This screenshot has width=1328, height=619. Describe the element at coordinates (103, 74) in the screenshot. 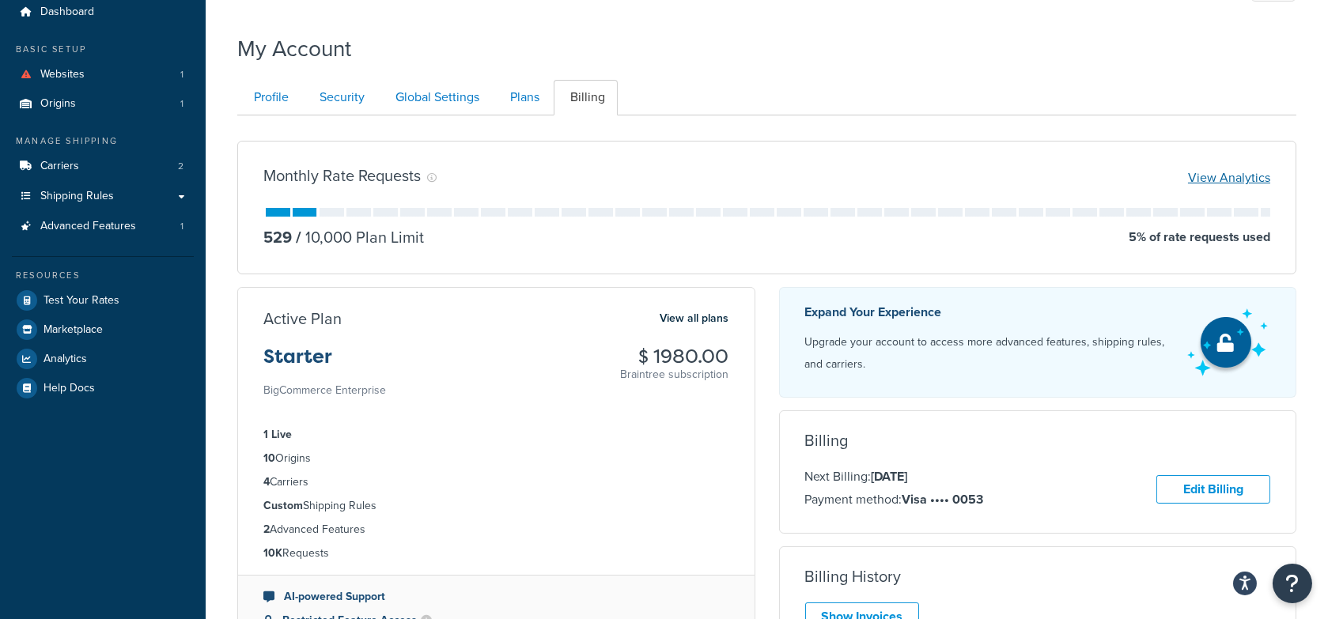

I see `a: Websites 1` at that location.